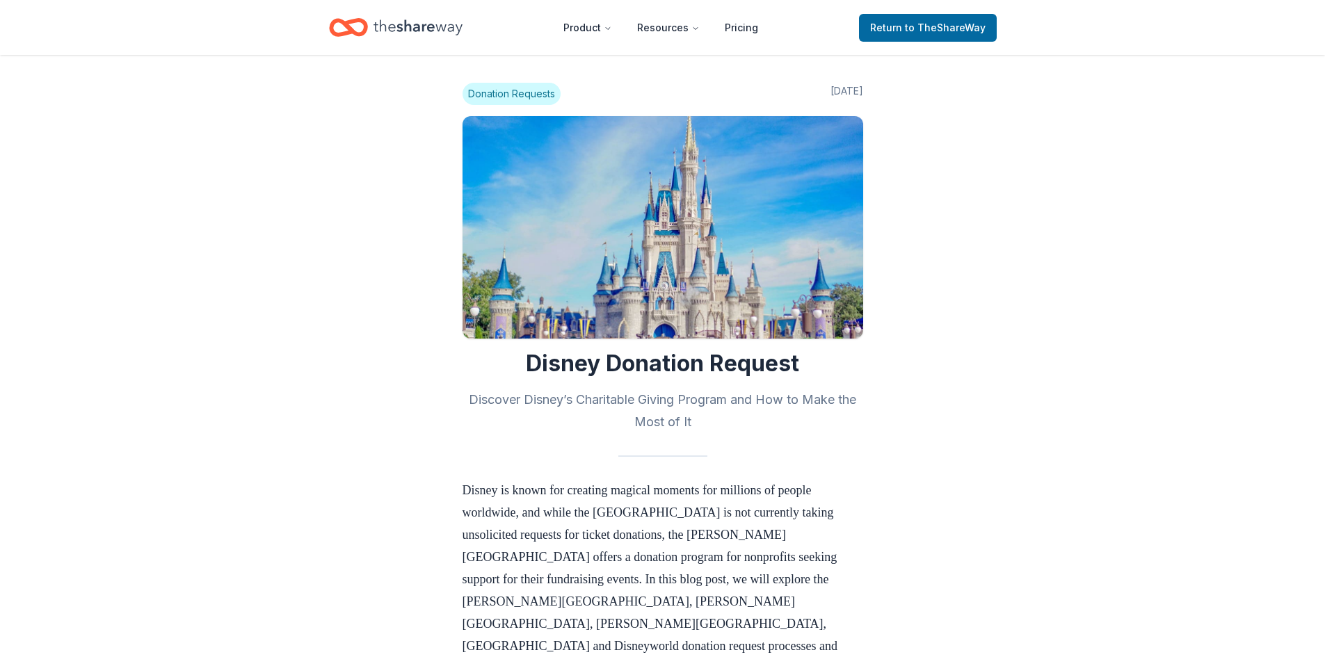 This screenshot has height=657, width=1325. Describe the element at coordinates (396, 27) in the screenshot. I see `a: Home` at that location.